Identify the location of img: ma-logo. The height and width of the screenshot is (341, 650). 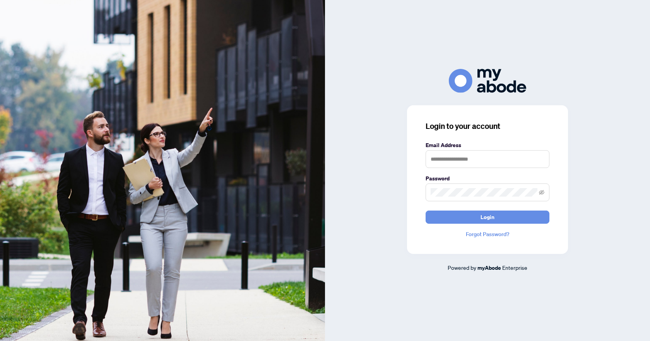
(488, 80).